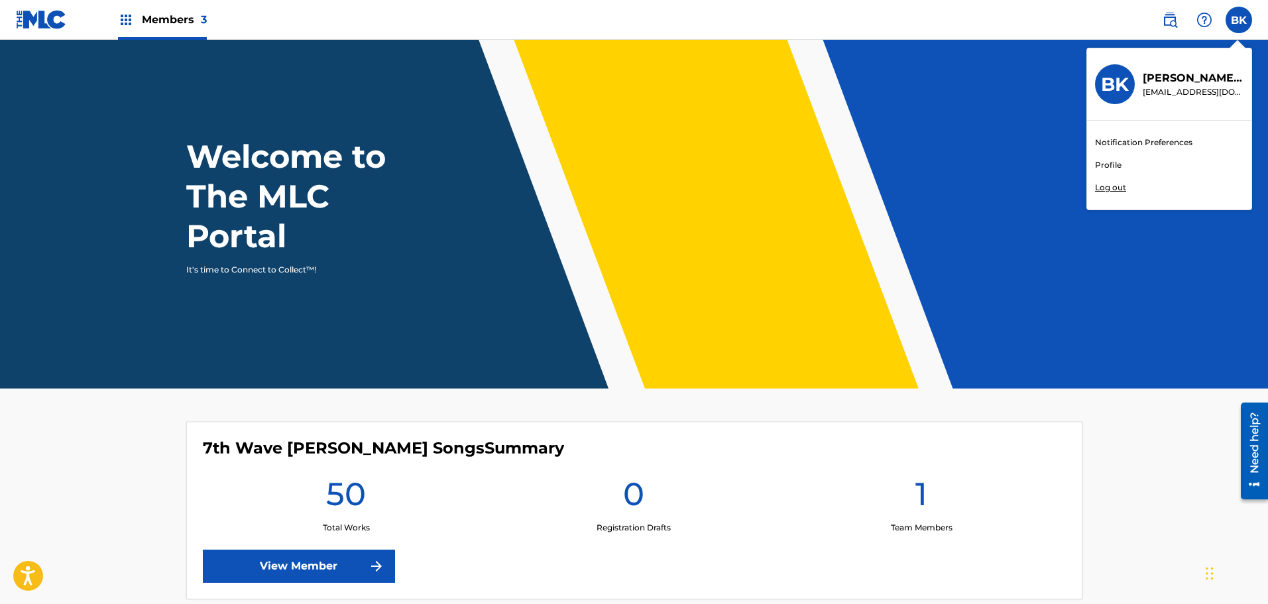 The width and height of the screenshot is (1268, 604). Describe the element at coordinates (921, 498) in the screenshot. I see `h1: 1` at that location.